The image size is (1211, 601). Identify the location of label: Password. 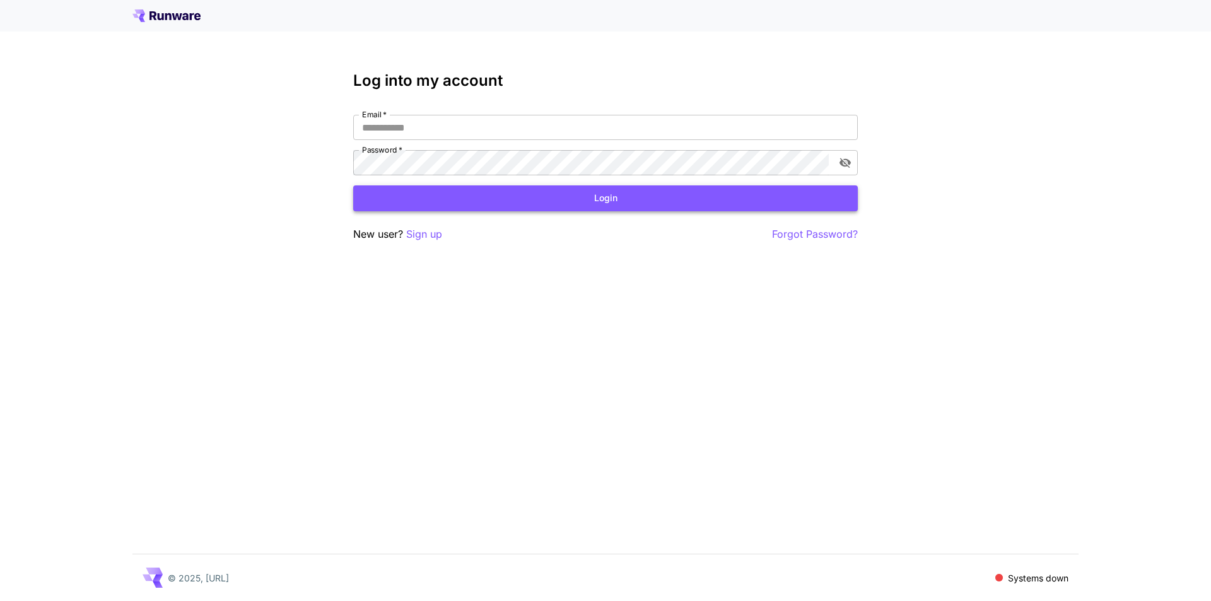
(382, 149).